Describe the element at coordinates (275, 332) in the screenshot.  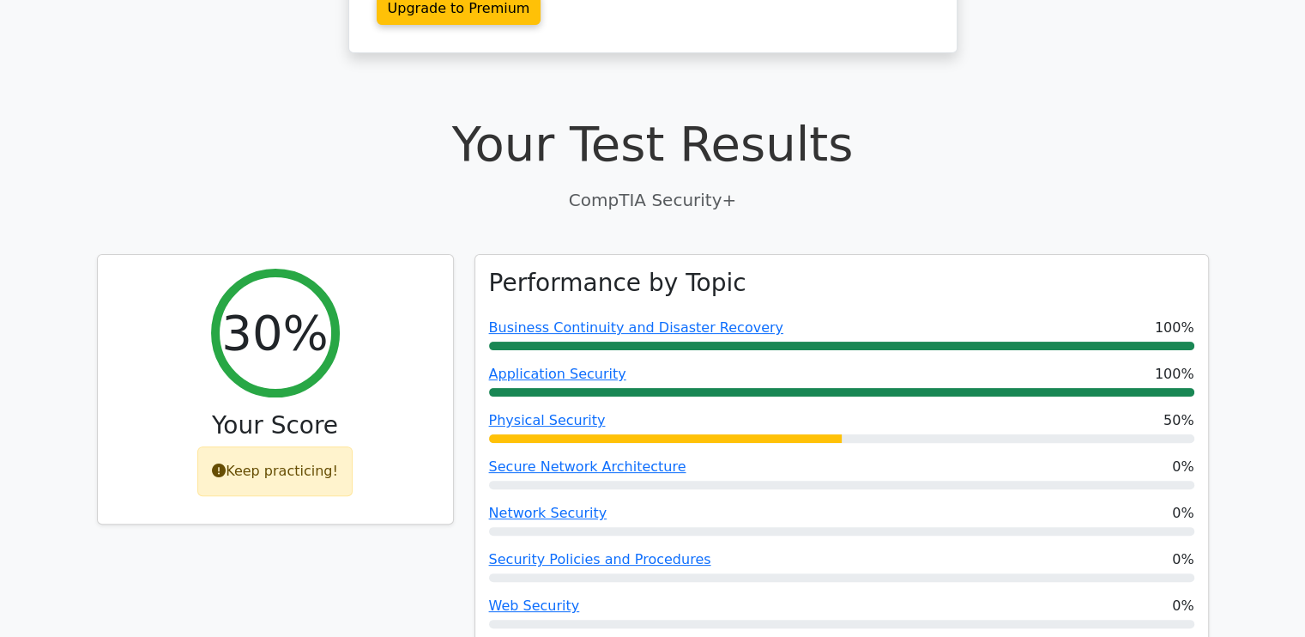
I see `h2: 30%` at that location.